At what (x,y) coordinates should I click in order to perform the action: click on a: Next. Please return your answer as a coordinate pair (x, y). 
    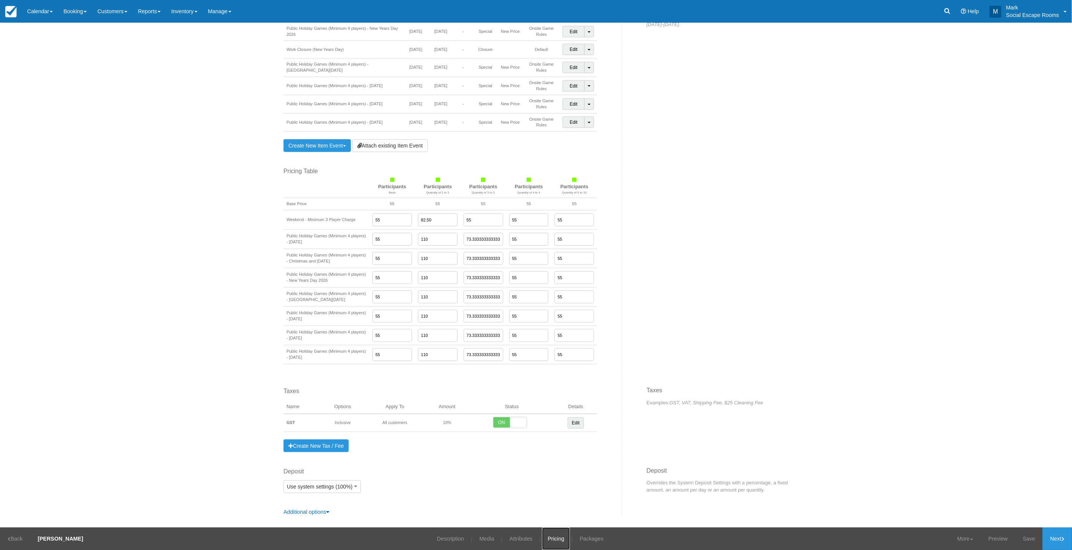
    Looking at the image, I should click on (1057, 538).